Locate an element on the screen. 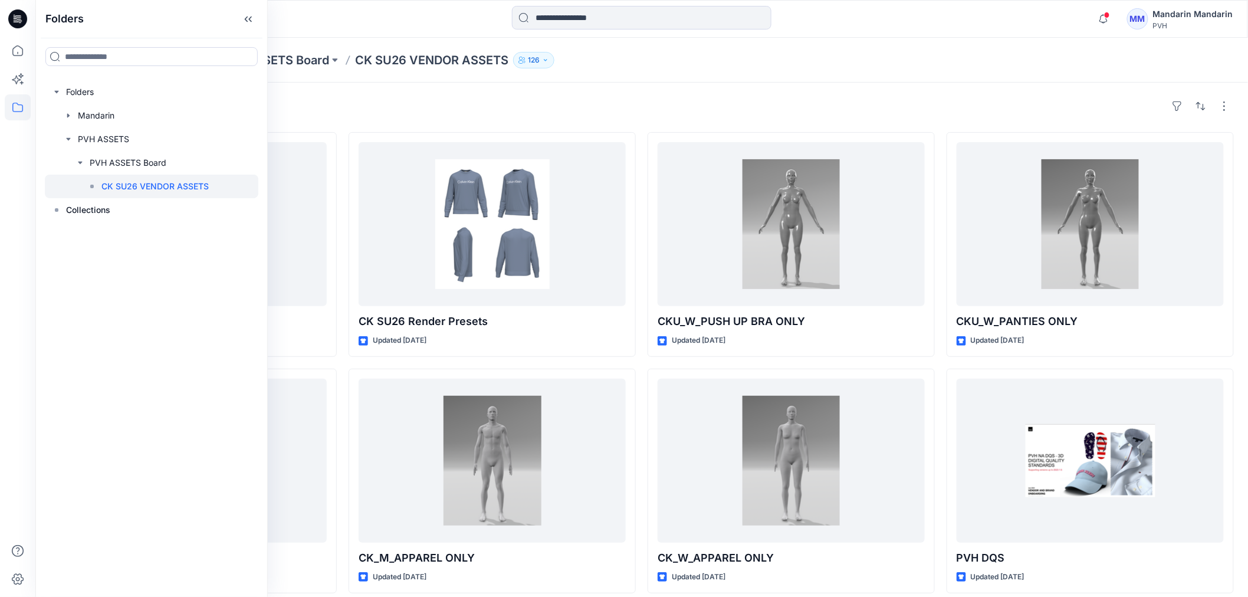  p: CK_W_APPAREL ONLY is located at coordinates (791, 558).